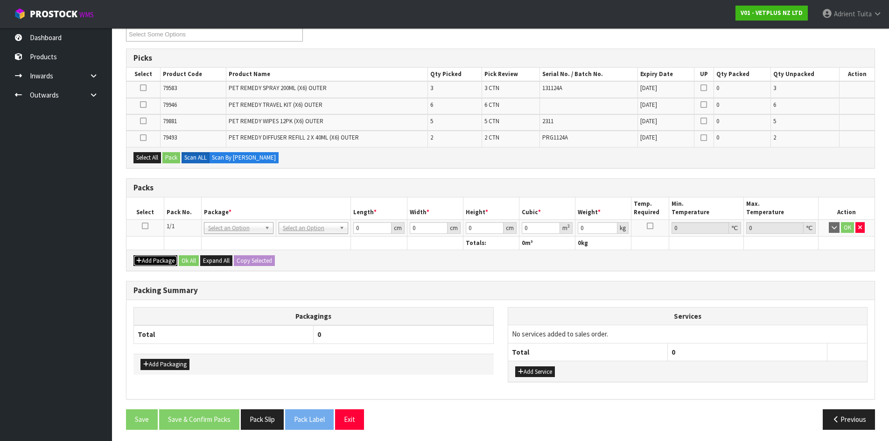 The width and height of the screenshot is (889, 441). What do you see at coordinates (603, 243) in the screenshot?
I see `th: kg` at bounding box center [603, 243].